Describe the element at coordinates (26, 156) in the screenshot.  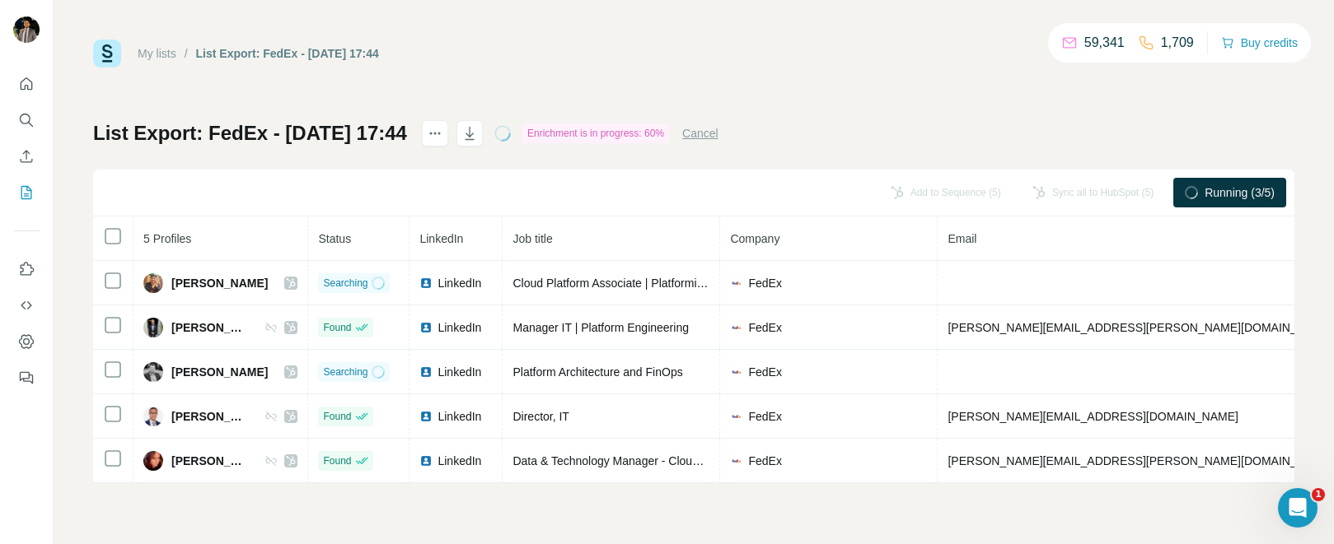
I see `button: Enrich CSV` at that location.